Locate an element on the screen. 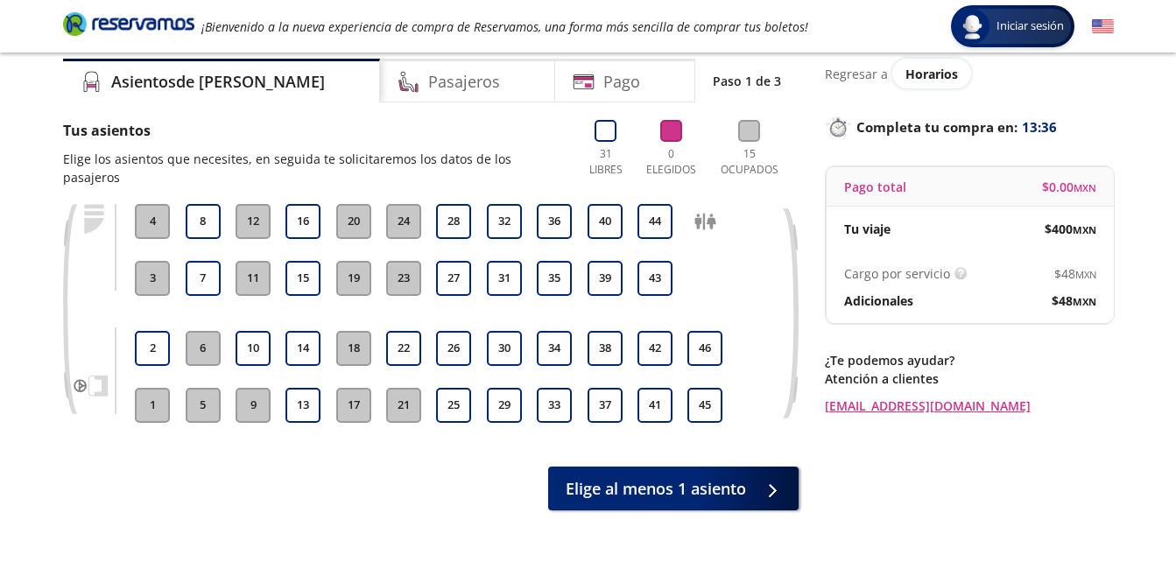 This screenshot has height=569, width=1176. div: Regresar a ver horarios is located at coordinates (969, 74).